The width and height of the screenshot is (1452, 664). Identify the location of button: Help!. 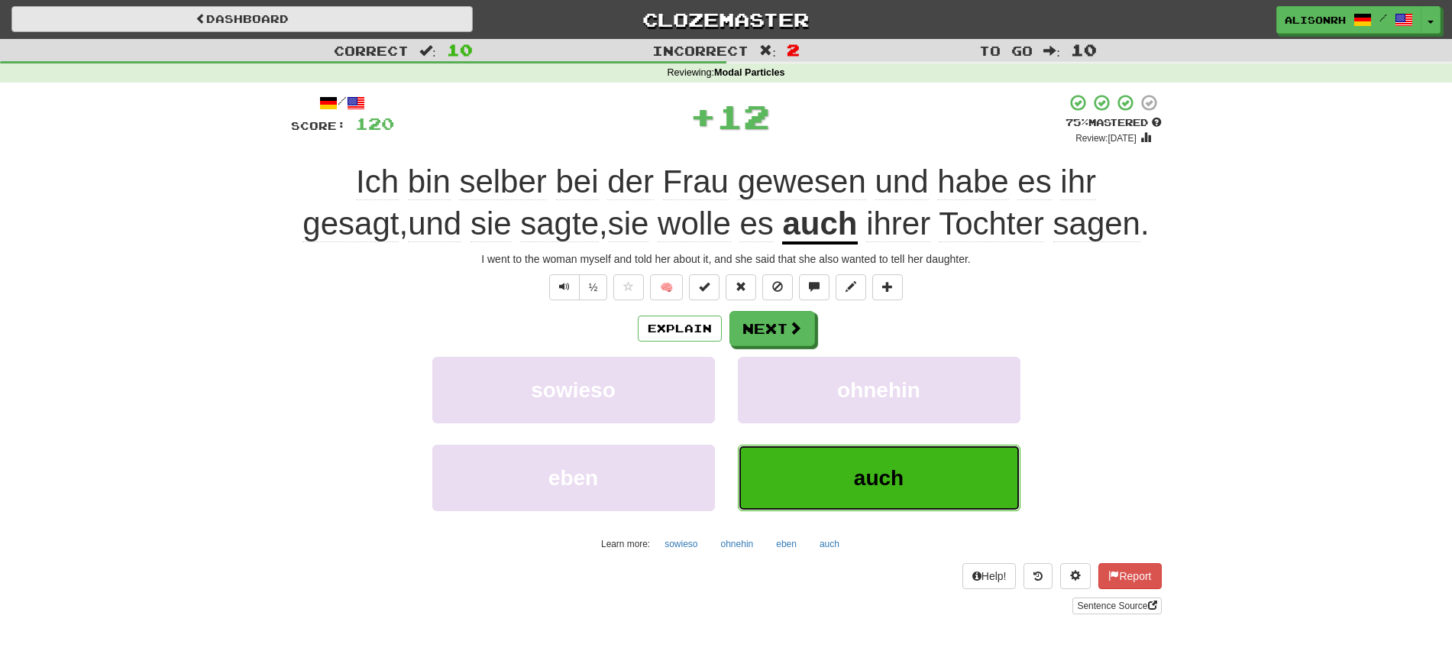
(989, 576).